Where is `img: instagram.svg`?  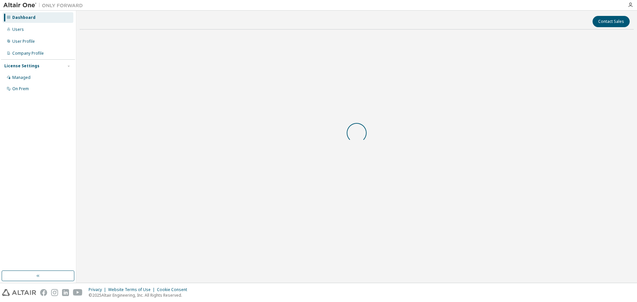 img: instagram.svg is located at coordinates (54, 293).